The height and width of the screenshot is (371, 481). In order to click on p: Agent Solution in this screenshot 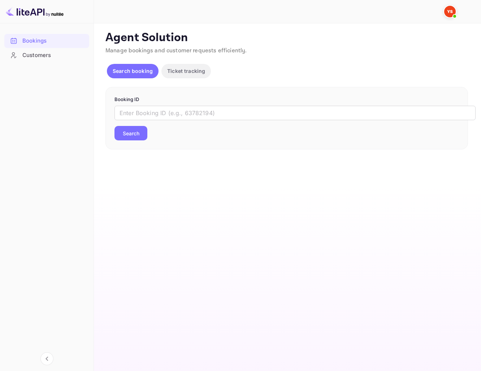, I will do `click(286, 38)`.